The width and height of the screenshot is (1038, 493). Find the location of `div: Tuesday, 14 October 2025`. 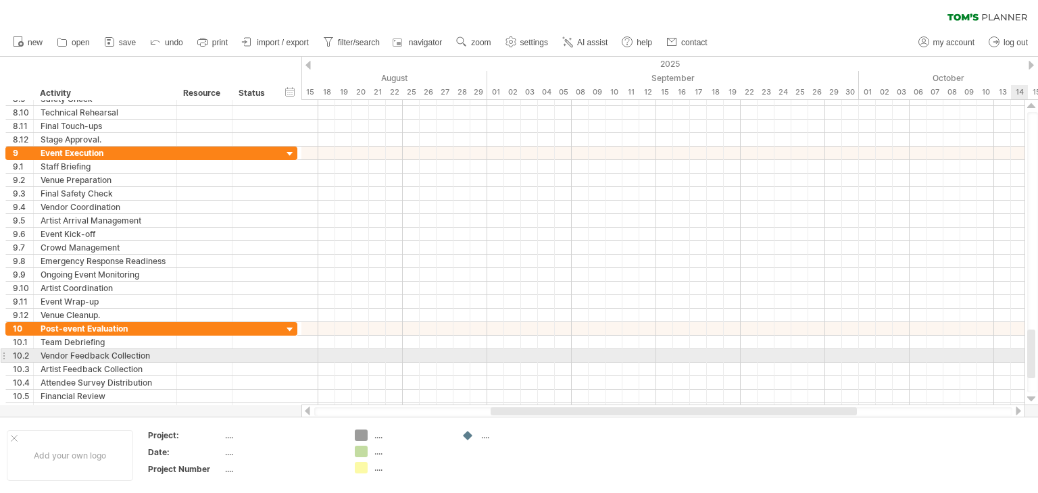

div: Tuesday, 14 October 2025 is located at coordinates (1019, 92).